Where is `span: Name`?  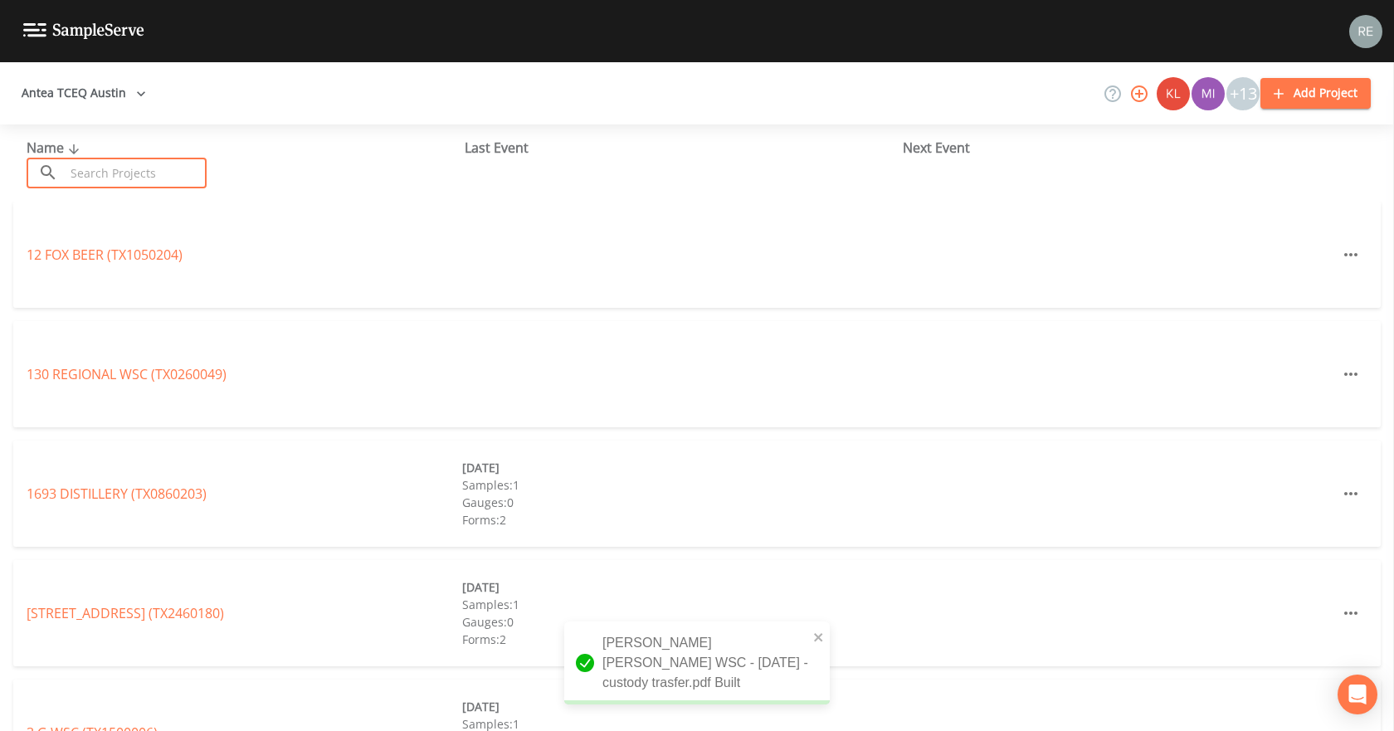 span: Name is located at coordinates (55, 148).